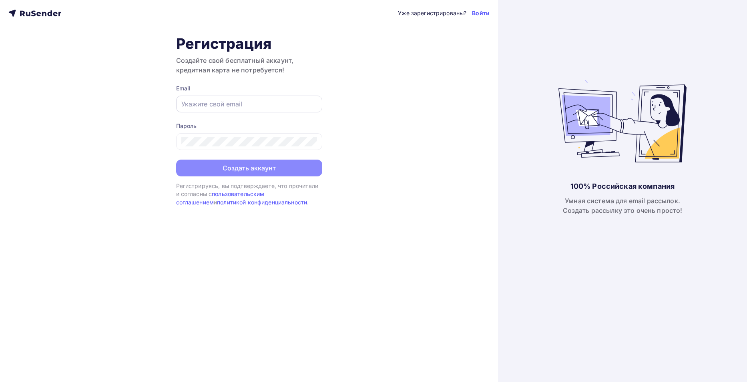  What do you see at coordinates (481, 13) in the screenshot?
I see `a: Войти` at bounding box center [481, 13].